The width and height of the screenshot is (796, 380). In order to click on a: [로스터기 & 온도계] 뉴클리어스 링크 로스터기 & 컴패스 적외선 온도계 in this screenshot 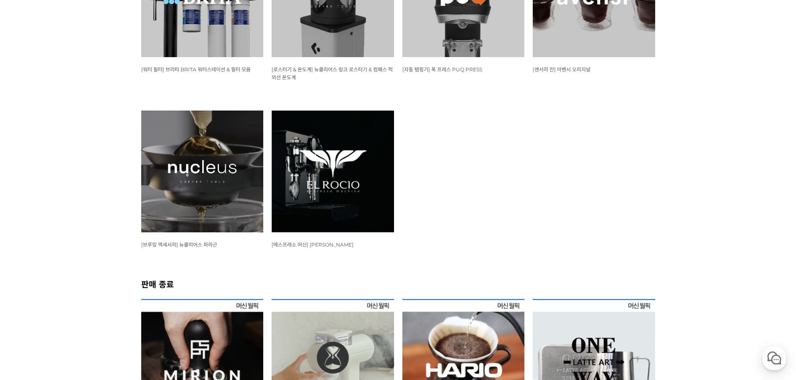, I will do `click(332, 73)`.